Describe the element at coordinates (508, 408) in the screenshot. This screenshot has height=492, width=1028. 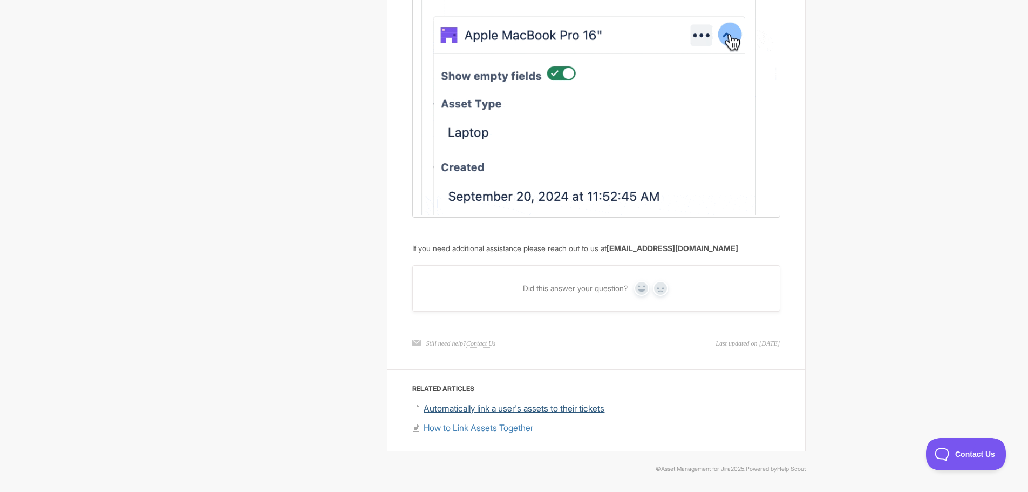
I see `a: Automatically link a user's assets to their tickets` at that location.